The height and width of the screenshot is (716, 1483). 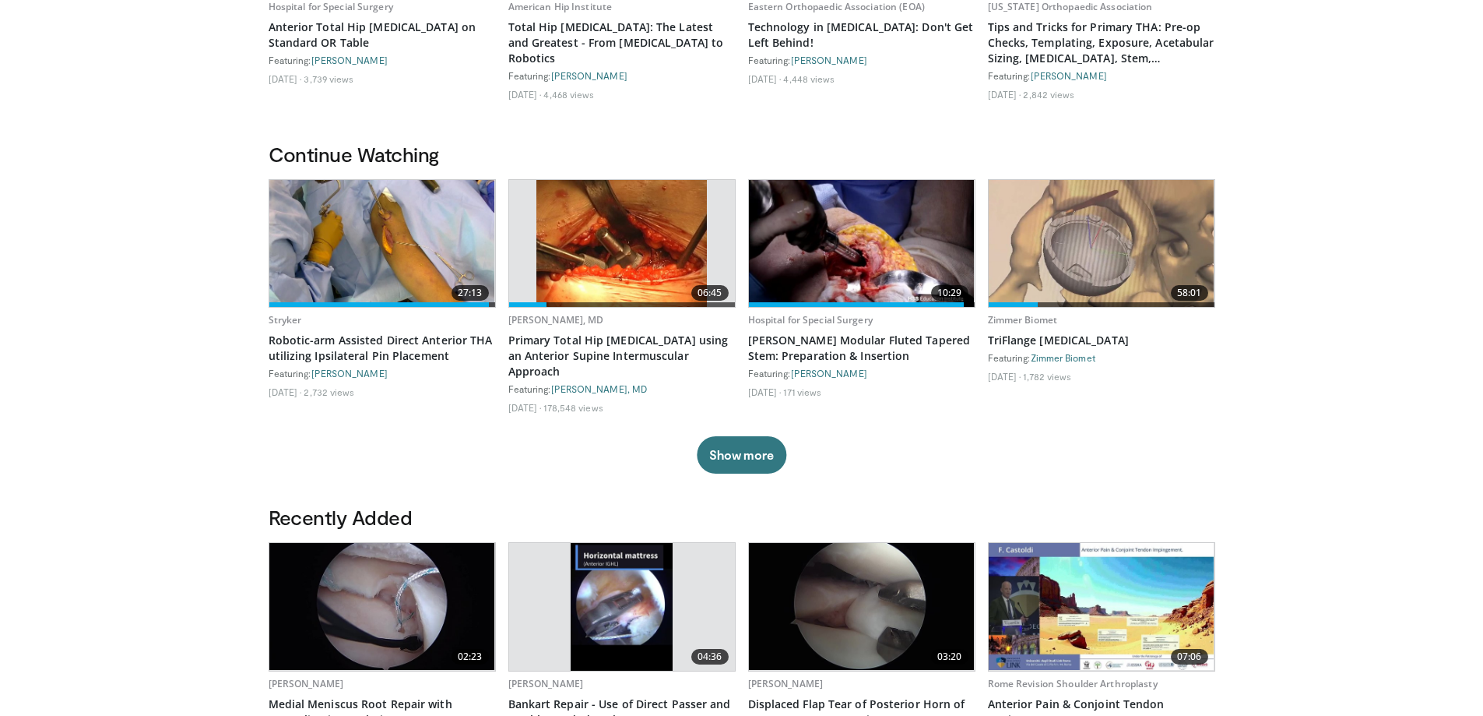 I want to click on img: 8037028b-5014-4d38-9a8c-71d966c81743.620x360_q85_upscale.jpg, so click(x=1102, y=606).